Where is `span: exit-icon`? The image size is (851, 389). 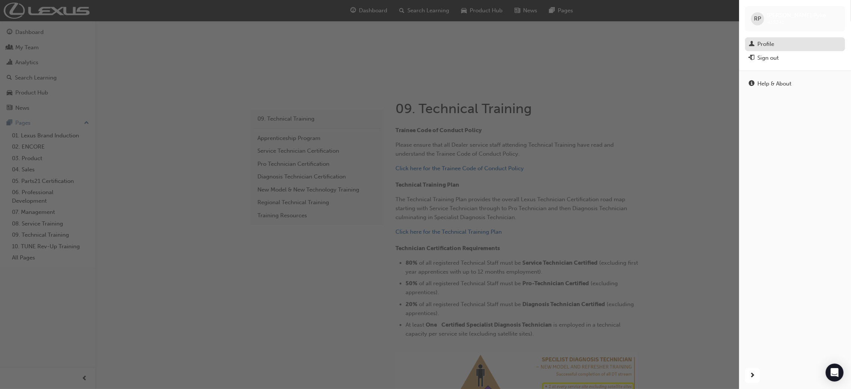 span: exit-icon is located at coordinates (752, 58).